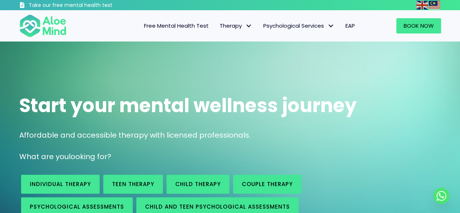 The width and height of the screenshot is (460, 213). I want to click on span: Start your mental wellness journey, so click(188, 105).